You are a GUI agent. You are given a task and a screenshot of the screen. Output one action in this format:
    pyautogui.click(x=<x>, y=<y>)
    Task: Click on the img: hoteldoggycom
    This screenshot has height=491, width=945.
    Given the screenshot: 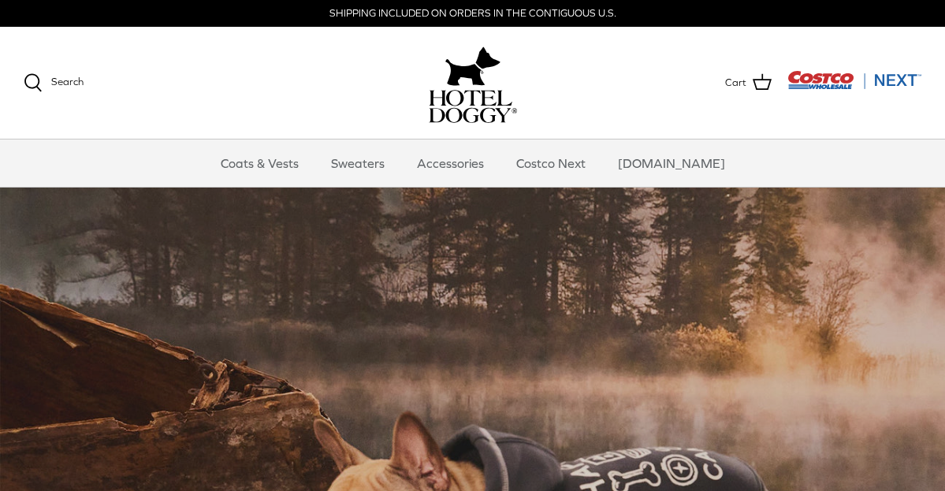 What is the action you would take?
    pyautogui.click(x=473, y=106)
    